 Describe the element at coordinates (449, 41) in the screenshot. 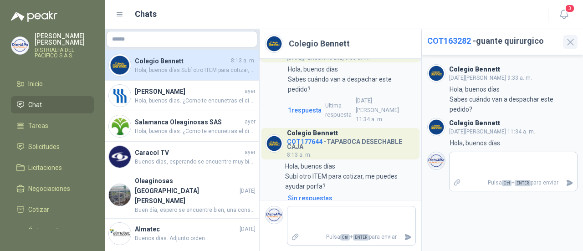

I see `span: COT163282` at that location.